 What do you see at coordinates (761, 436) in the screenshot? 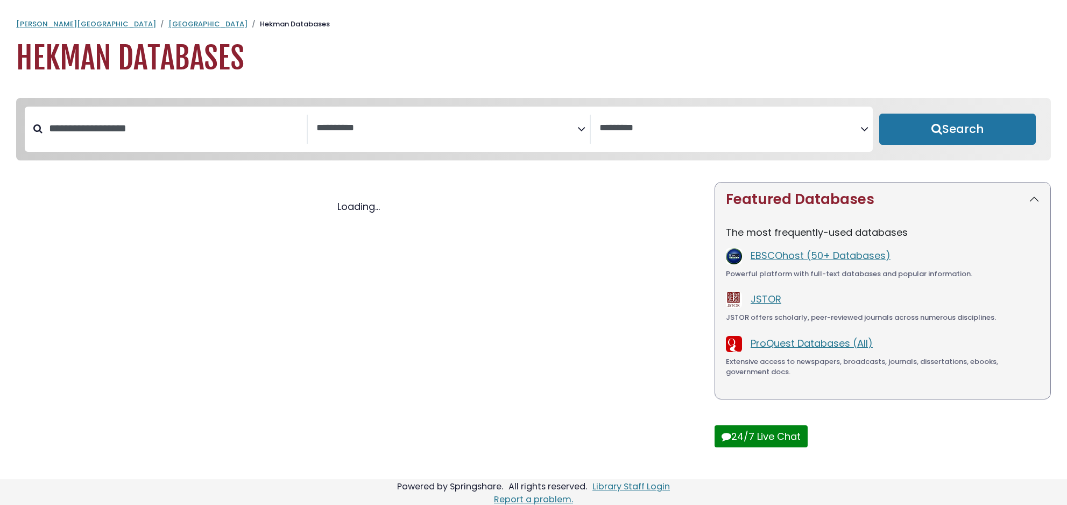
I see `button: 24/7 Live Chat` at bounding box center [761, 436].